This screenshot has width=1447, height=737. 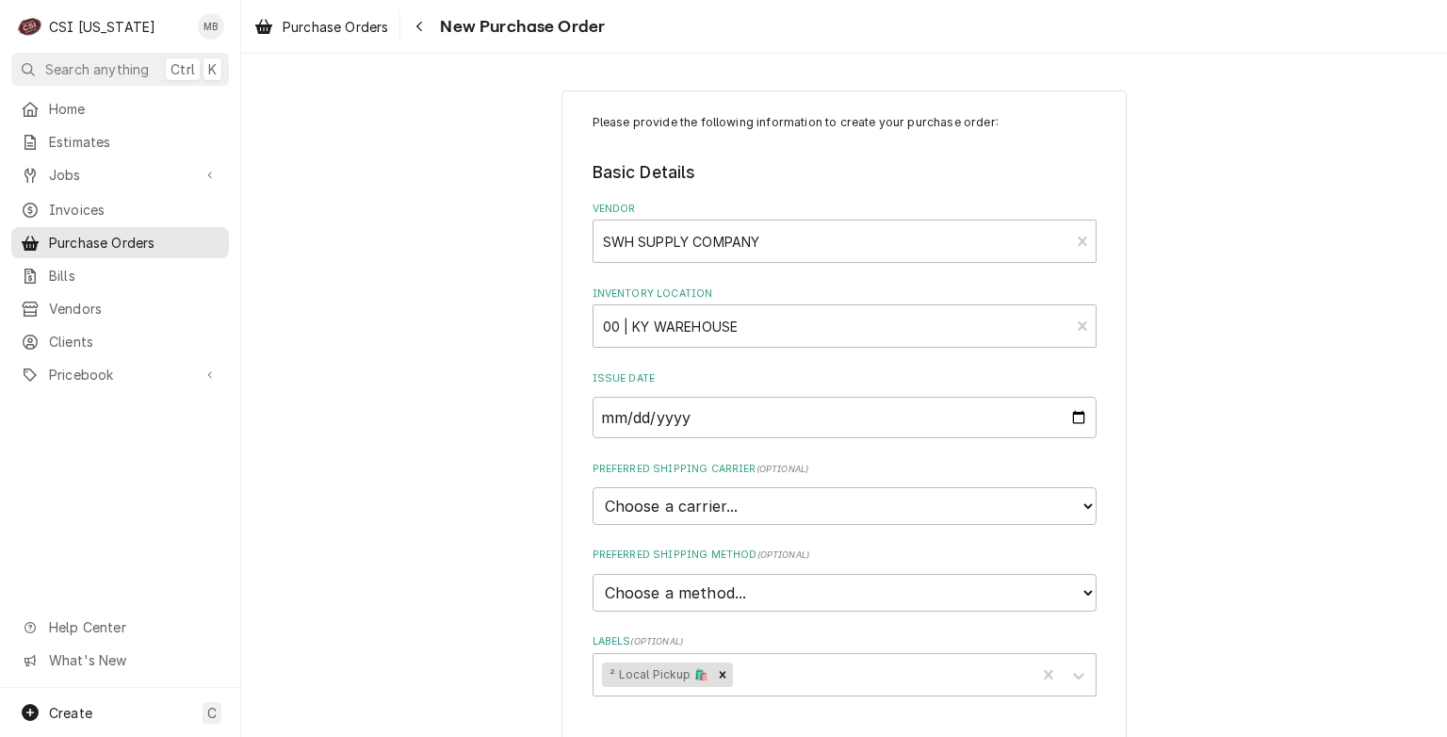 I want to click on div: C, so click(x=30, y=26).